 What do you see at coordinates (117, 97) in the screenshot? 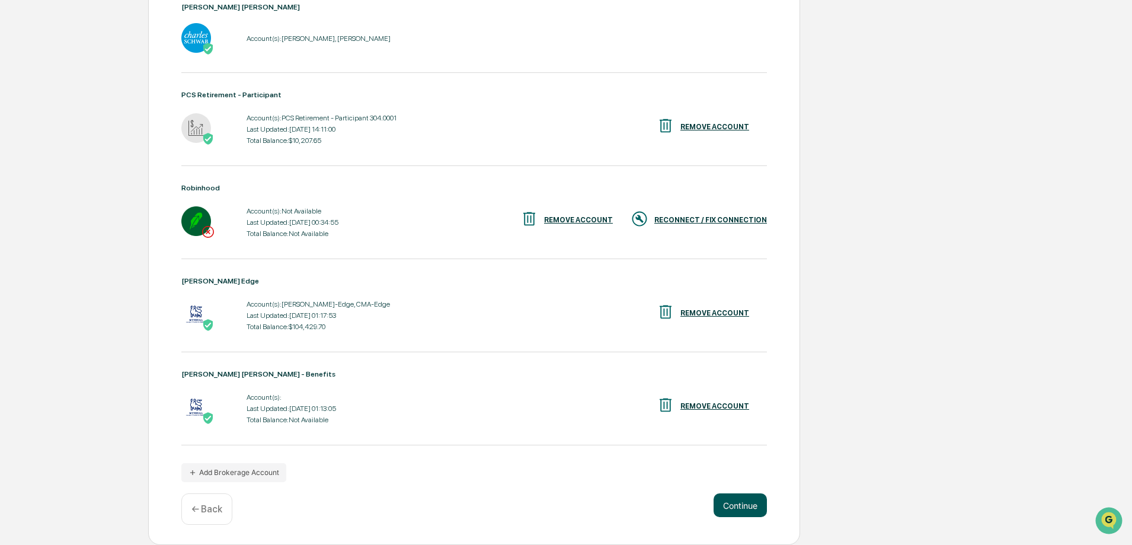
I see `div: Start new chat` at bounding box center [117, 97].